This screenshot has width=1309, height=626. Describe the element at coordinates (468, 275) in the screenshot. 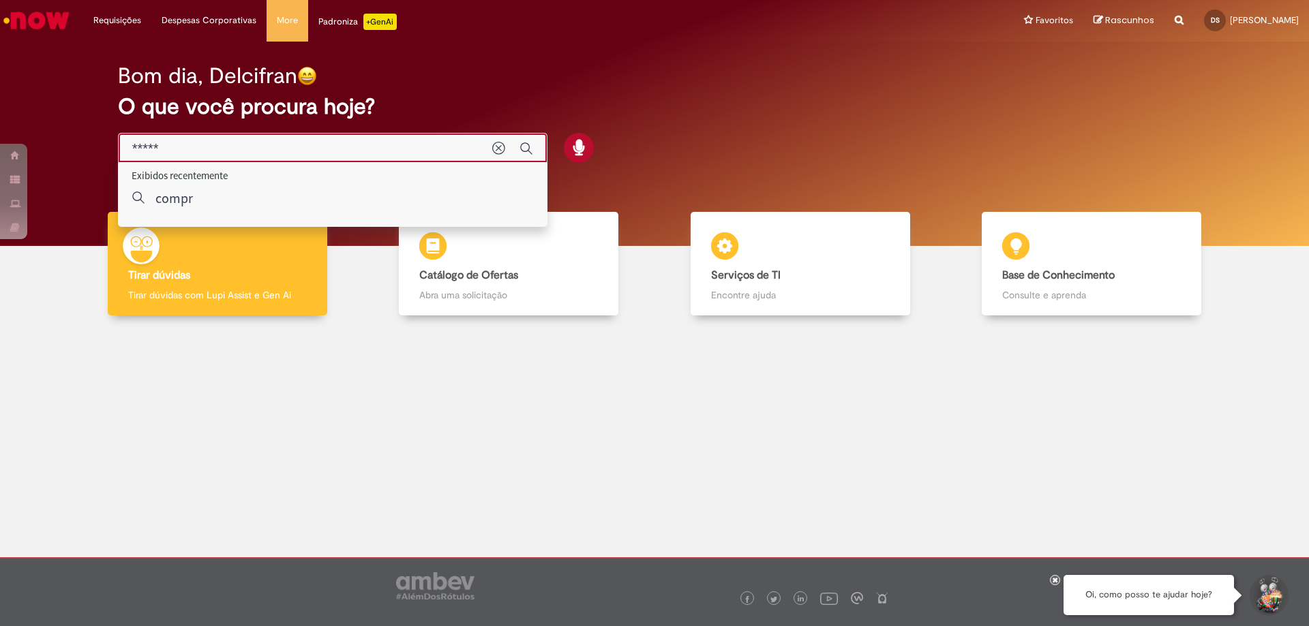

I see `b: Catálogo de Ofertas` at that location.